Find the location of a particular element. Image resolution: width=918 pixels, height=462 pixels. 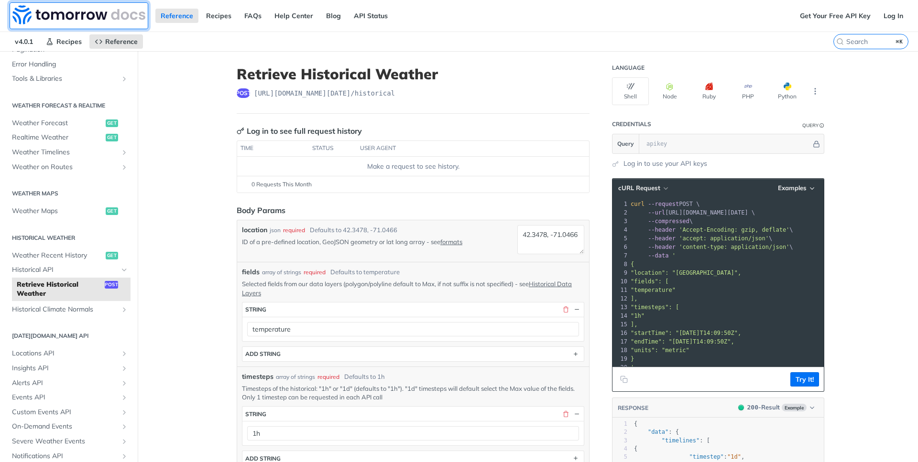

a: Historical Data Layers is located at coordinates (407, 288).